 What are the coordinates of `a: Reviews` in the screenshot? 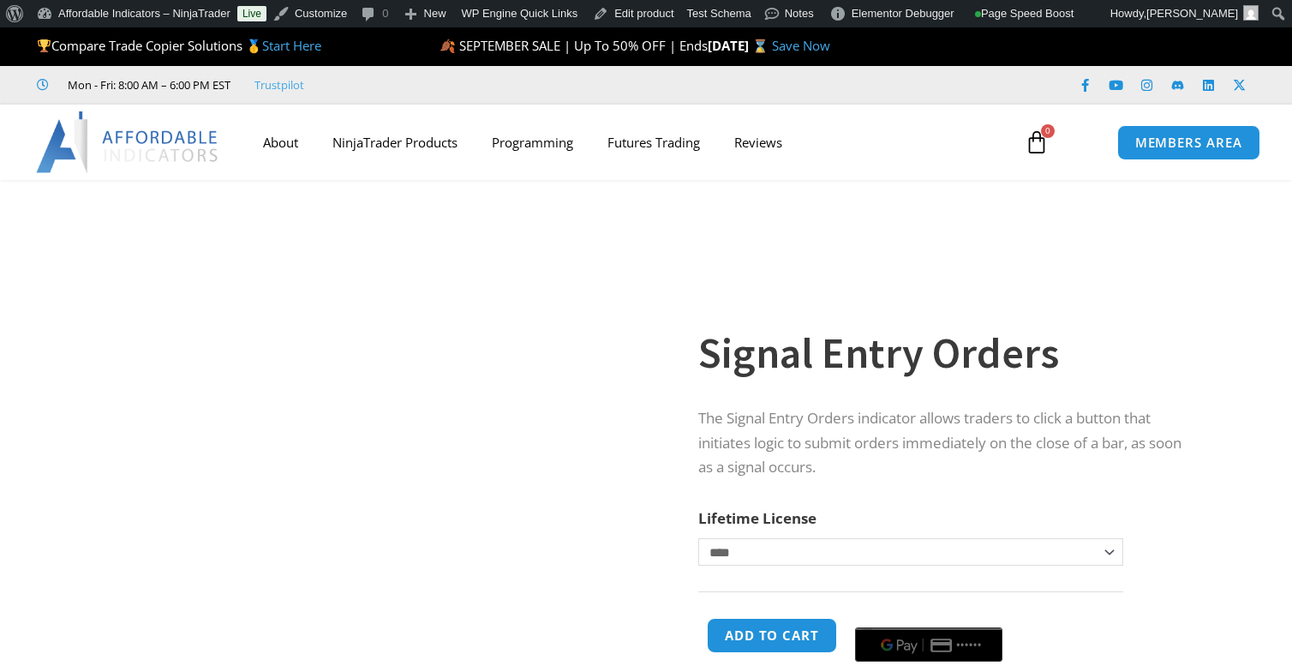 It's located at (758, 142).